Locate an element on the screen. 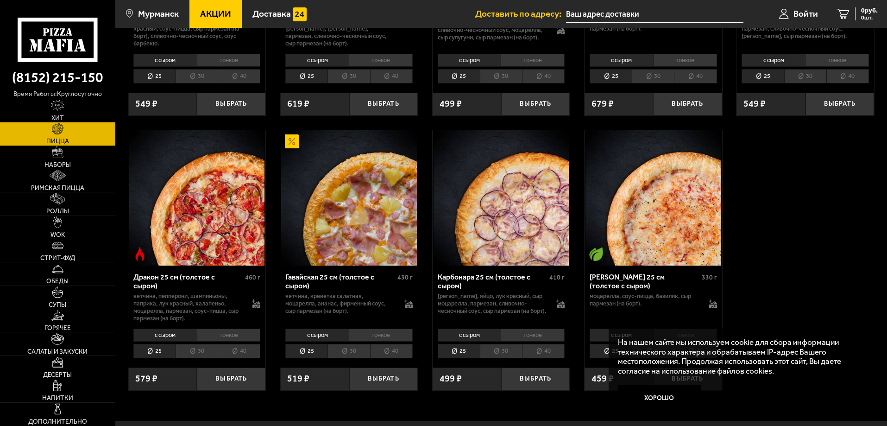  a: АкционныйГавайская 25 см (толстое с сыром) is located at coordinates (349, 198).